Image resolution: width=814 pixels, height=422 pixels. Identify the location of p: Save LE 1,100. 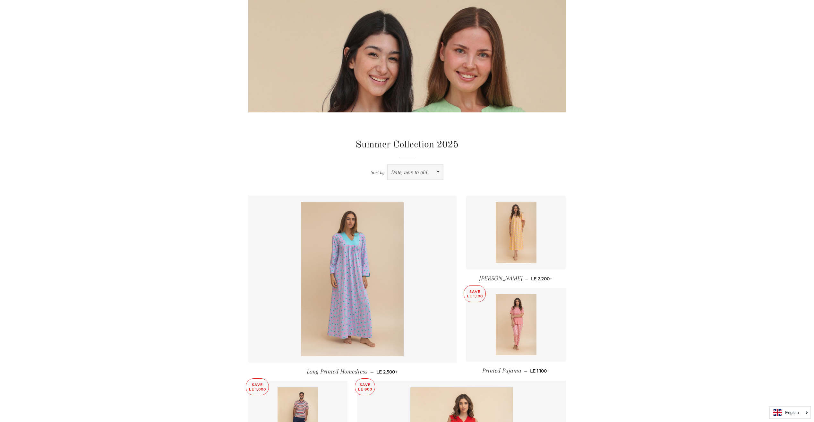
(475, 293).